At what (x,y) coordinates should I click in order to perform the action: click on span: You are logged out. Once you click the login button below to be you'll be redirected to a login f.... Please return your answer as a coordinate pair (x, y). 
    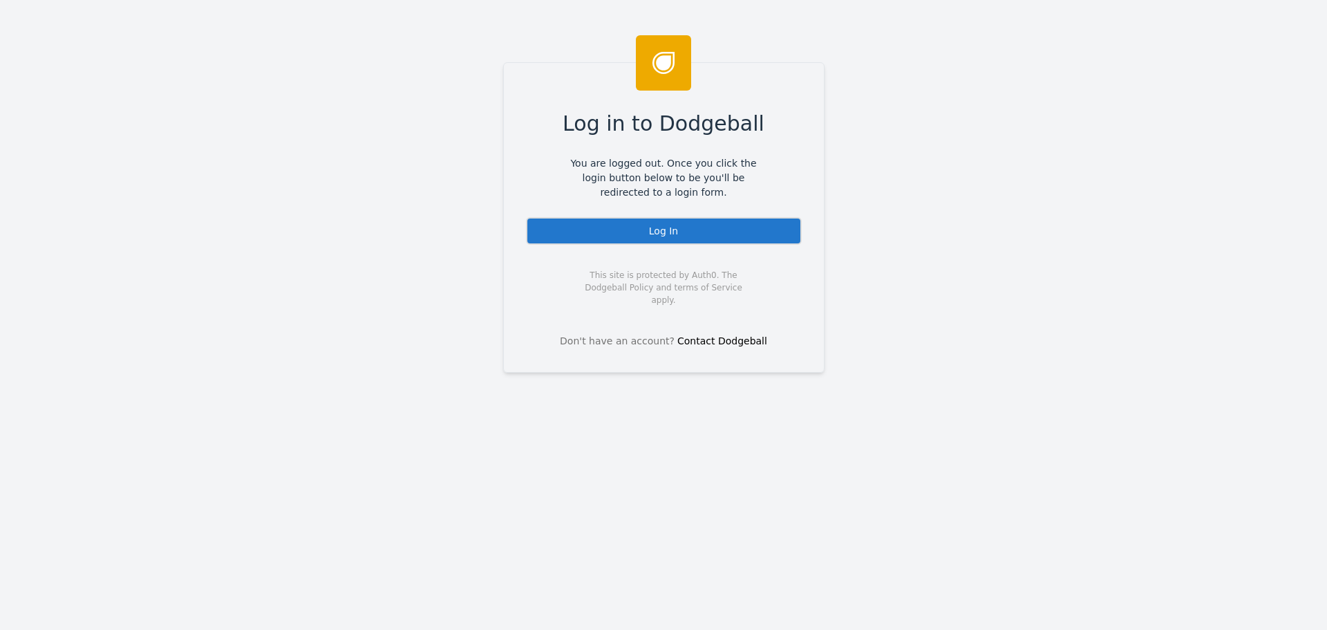
    Looking at the image, I should click on (663, 178).